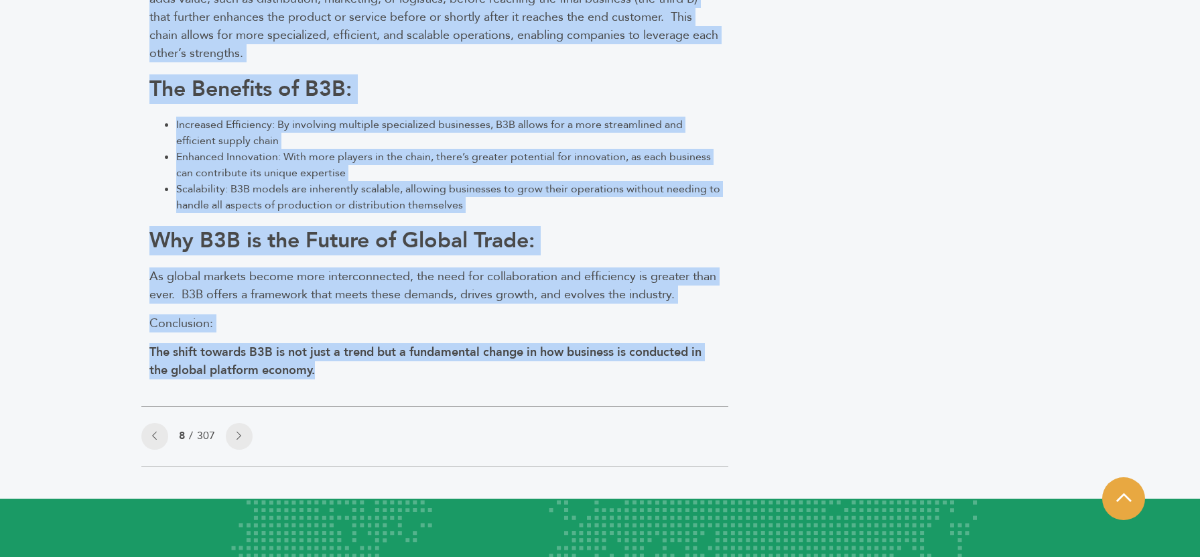  Describe the element at coordinates (342, 241) in the screenshot. I see `b: Why B3B is the Future of Global Trade:` at that location.